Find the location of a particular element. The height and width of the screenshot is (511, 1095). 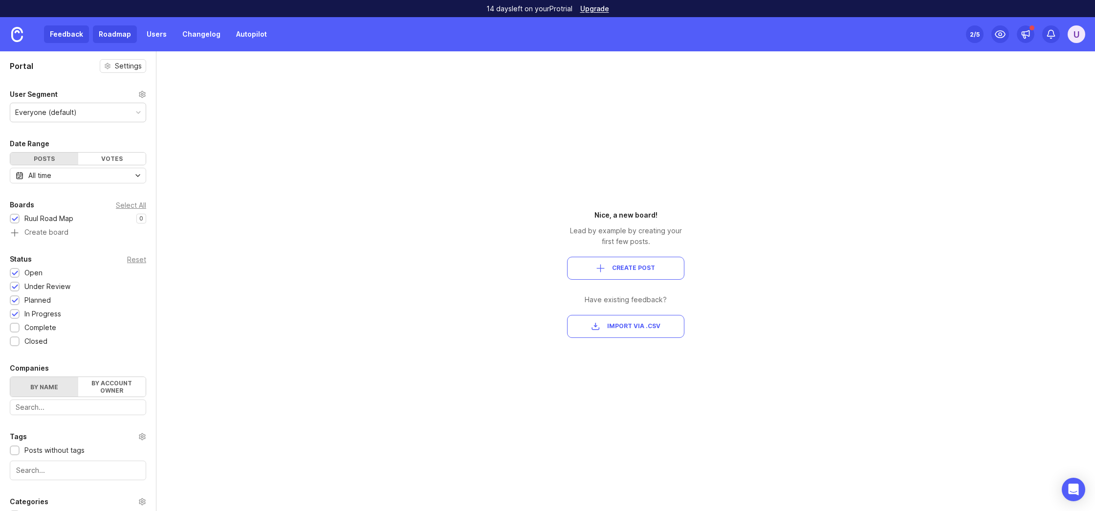

div: Everyone (default) is located at coordinates (46, 112).